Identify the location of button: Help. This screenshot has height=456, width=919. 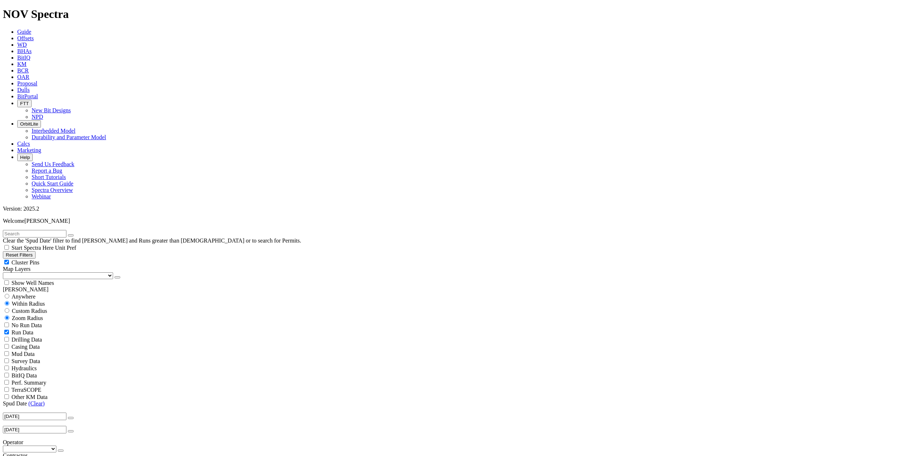
(25, 157).